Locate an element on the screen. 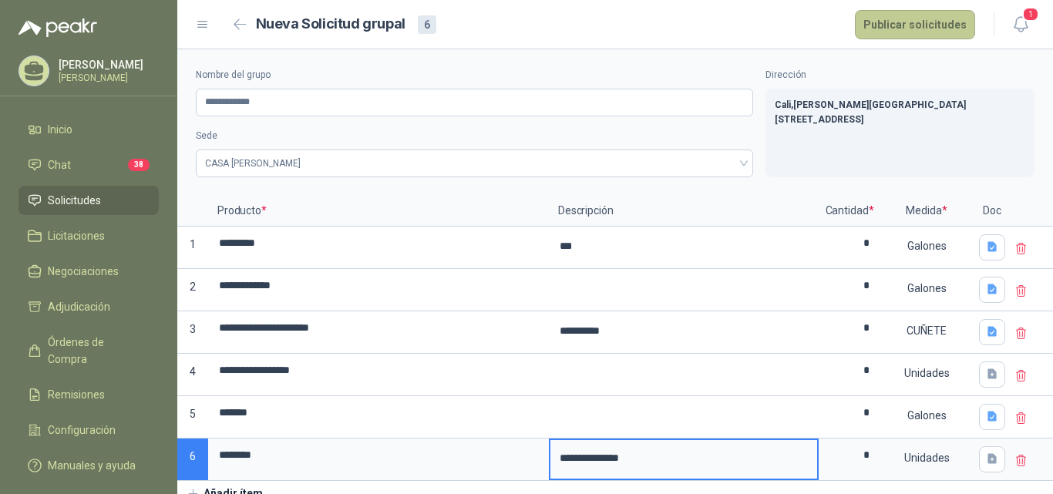  div: CUÑETE is located at coordinates (927, 331).